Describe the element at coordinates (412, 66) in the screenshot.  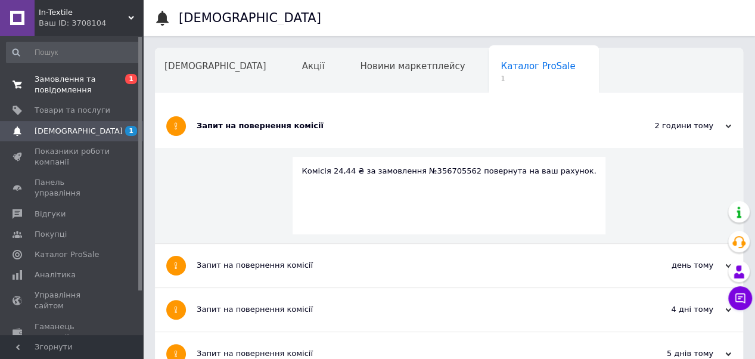
I see `span: Новини маркетплейсу` at that location.